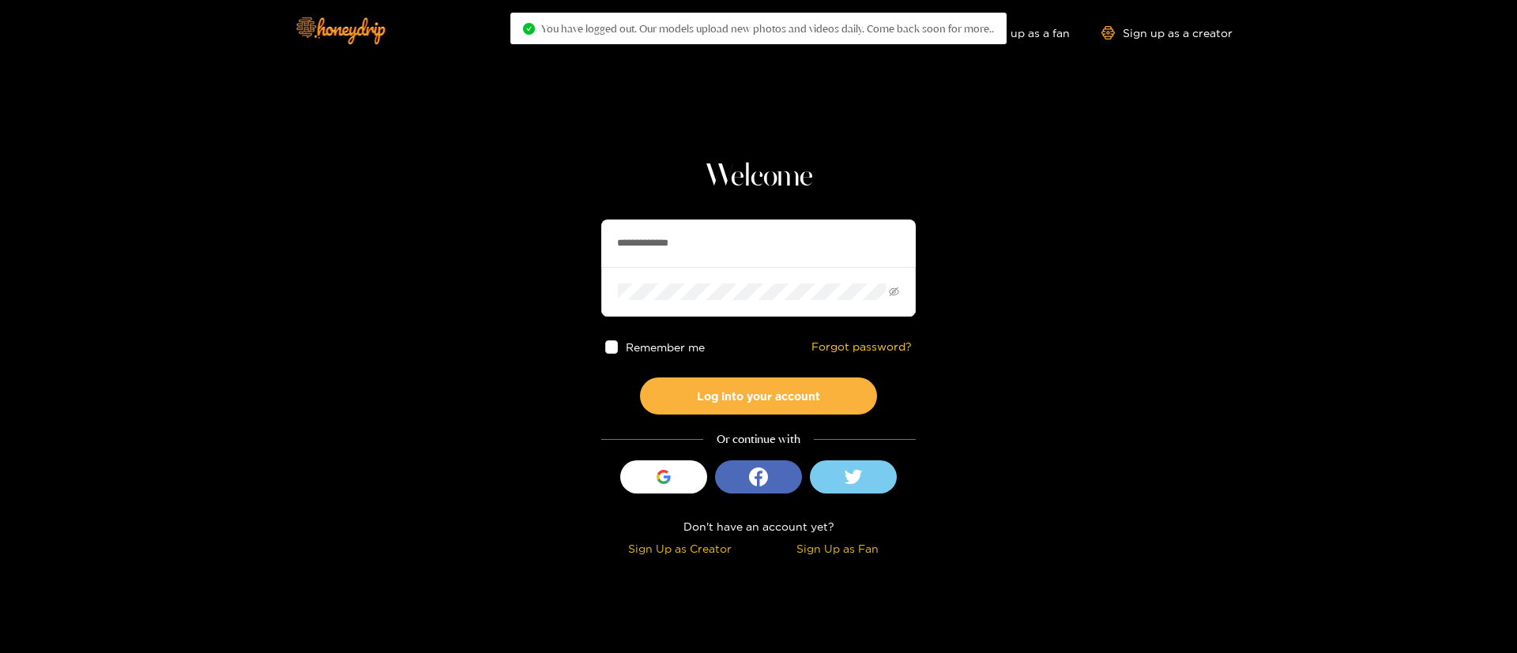 The height and width of the screenshot is (653, 1517). I want to click on span: You have logged out. Our models upload new photos and videos daily. Come back soon for more.., so click(767, 28).